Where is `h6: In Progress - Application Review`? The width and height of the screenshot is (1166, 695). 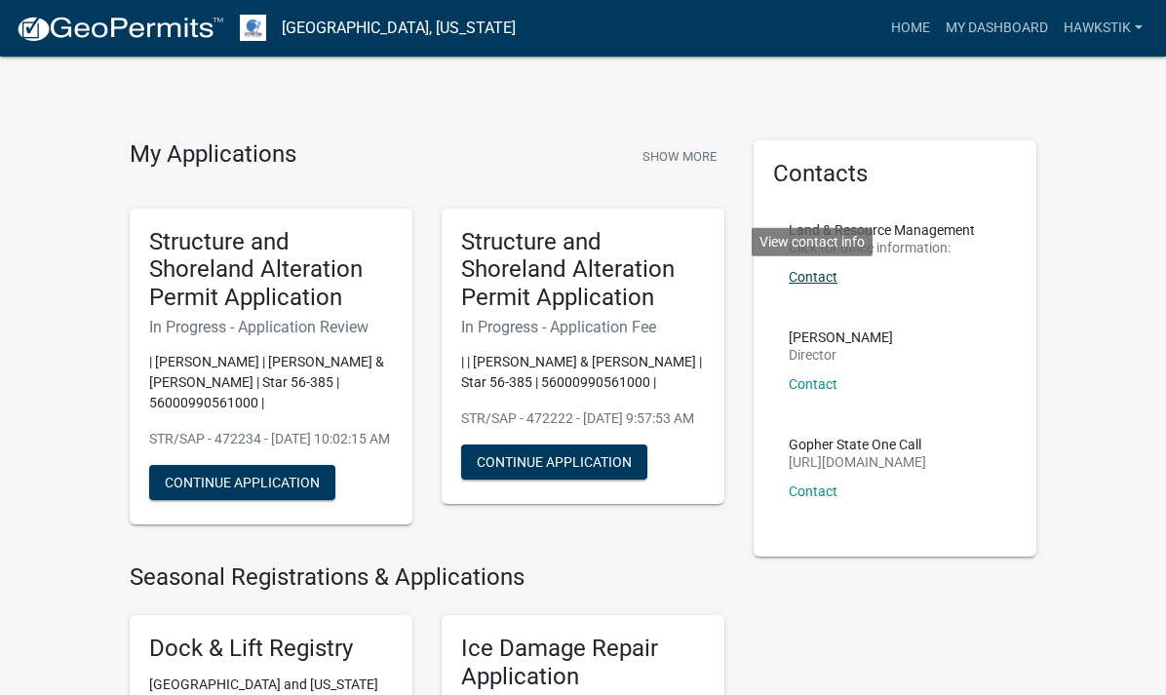 h6: In Progress - Application Review is located at coordinates (271, 327).